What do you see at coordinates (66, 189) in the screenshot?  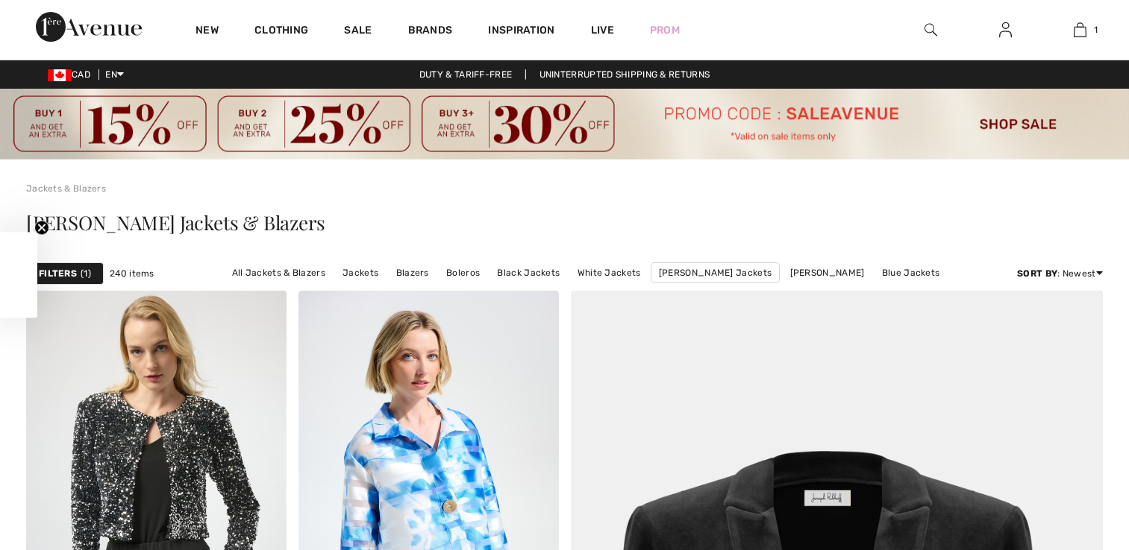 I see `a: Jackets & Blazers` at bounding box center [66, 189].